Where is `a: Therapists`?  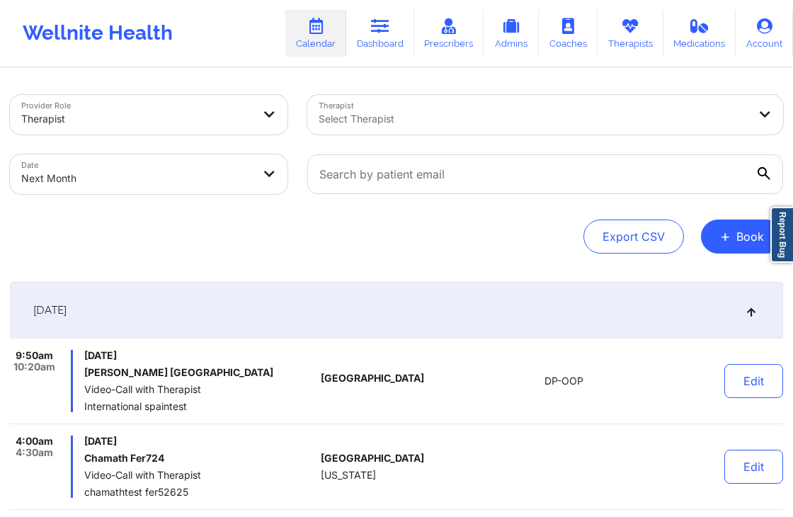 a: Therapists is located at coordinates (630, 33).